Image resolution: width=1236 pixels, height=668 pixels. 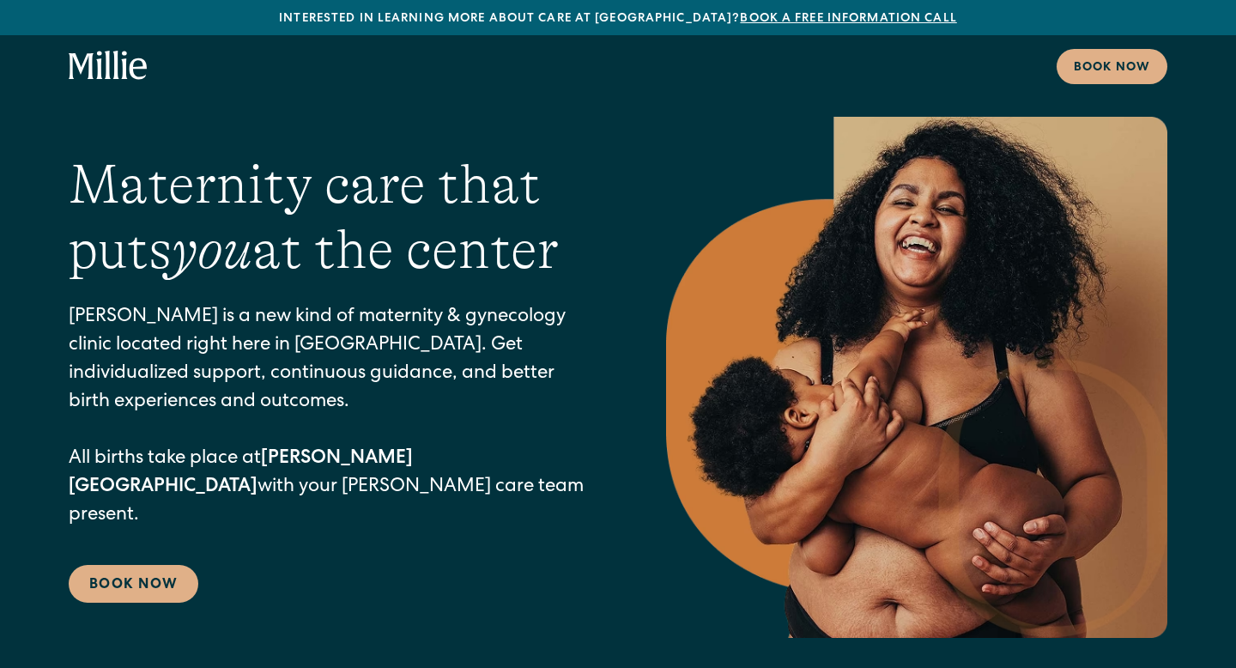 I want to click on a: home, so click(x=108, y=66).